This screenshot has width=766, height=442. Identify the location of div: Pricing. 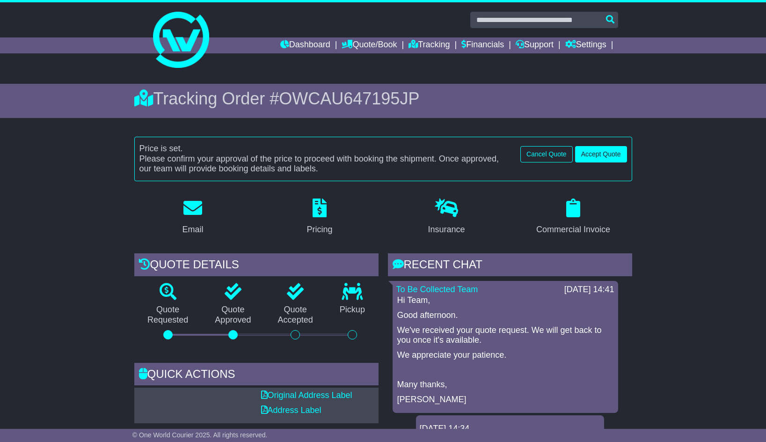
(319, 229).